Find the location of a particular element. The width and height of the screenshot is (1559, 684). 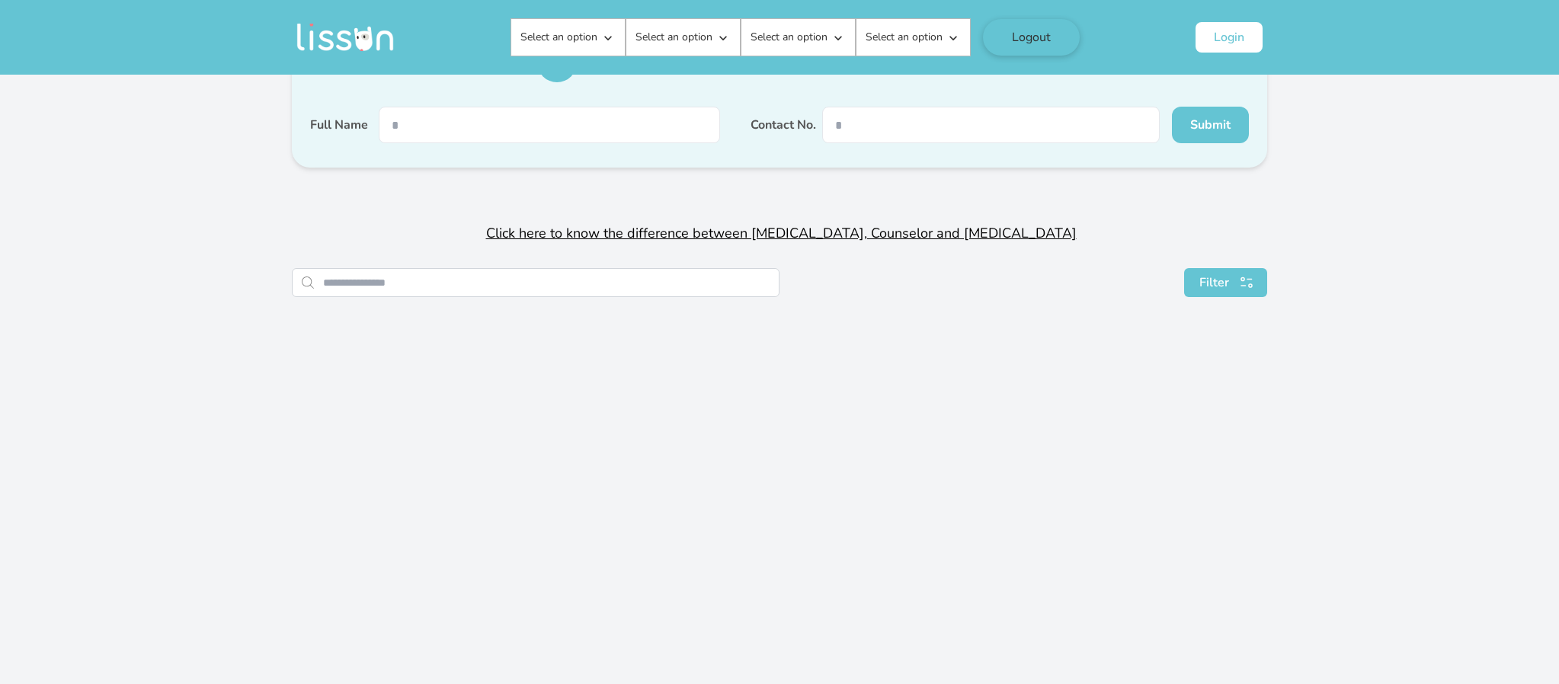

img: Lissun is located at coordinates (345, 37).